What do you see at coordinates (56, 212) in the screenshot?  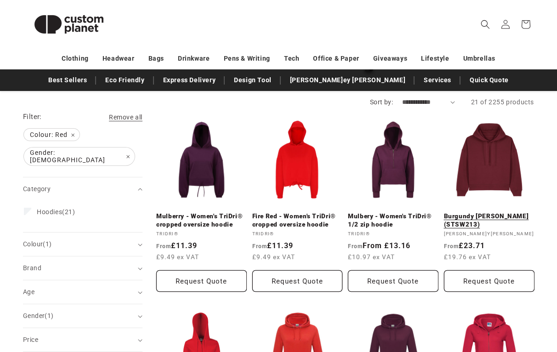 I see `span: (21)` at bounding box center [56, 212].